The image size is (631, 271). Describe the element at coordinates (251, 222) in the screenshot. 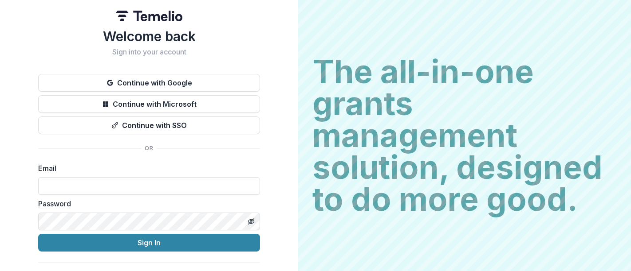

I see `button: Toggle password visibility` at that location.